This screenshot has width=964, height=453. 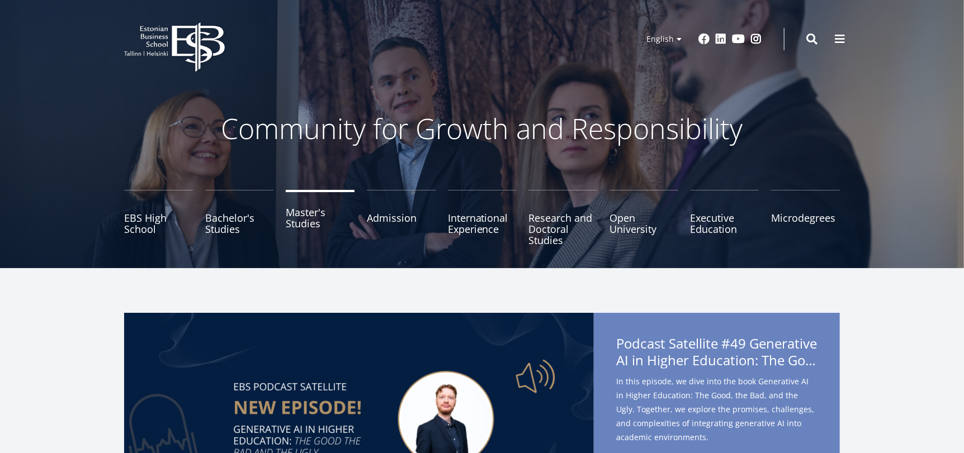 What do you see at coordinates (654, 409) in the screenshot?
I see `span: Together,` at bounding box center [654, 409].